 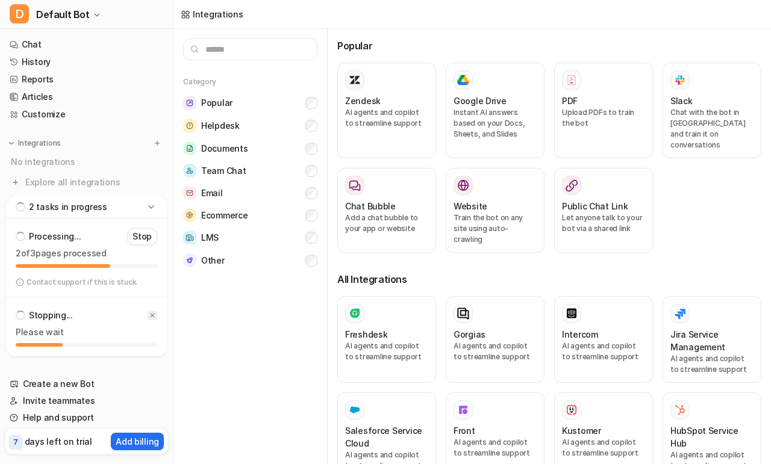 What do you see at coordinates (86, 253) in the screenshot?
I see `p: 2 of 3 pages processed` at bounding box center [86, 253].